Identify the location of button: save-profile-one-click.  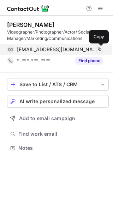
(58, 85).